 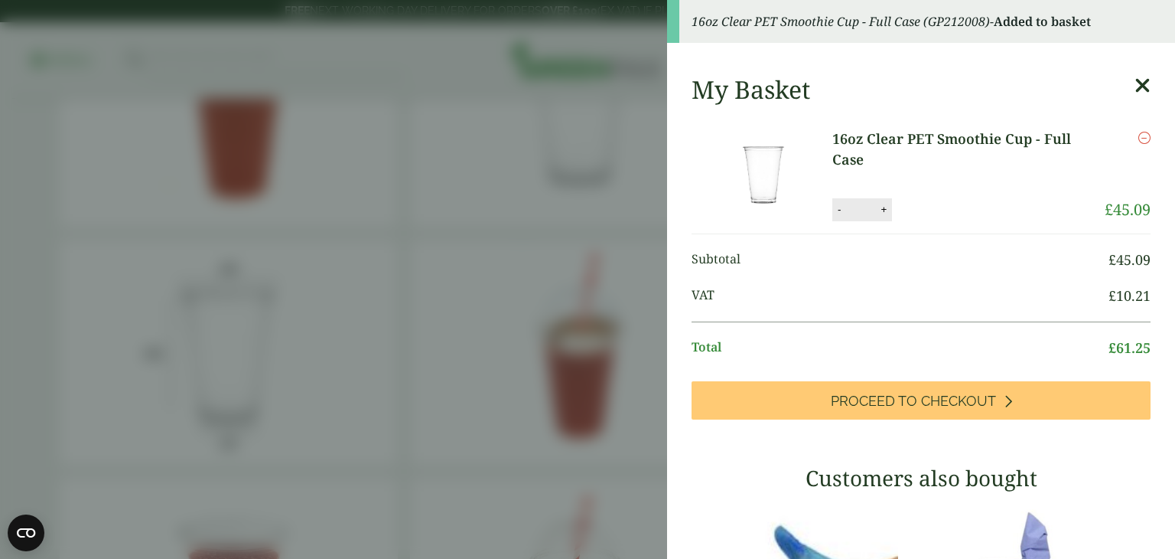 What do you see at coordinates (914, 401) in the screenshot?
I see `span: Proceed to Checkout` at bounding box center [914, 401].